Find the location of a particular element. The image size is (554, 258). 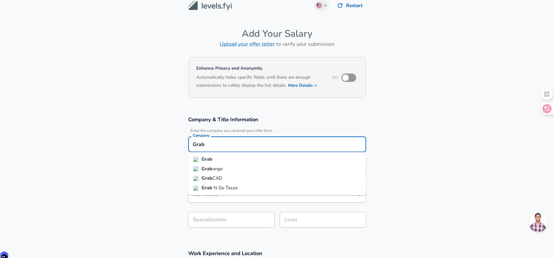

img: grab.com is located at coordinates (196, 159).